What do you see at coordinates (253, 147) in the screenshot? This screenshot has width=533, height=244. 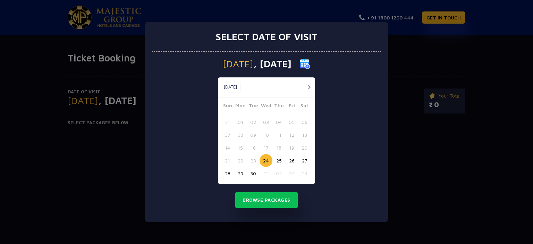 I see `button: 16` at bounding box center [253, 147].